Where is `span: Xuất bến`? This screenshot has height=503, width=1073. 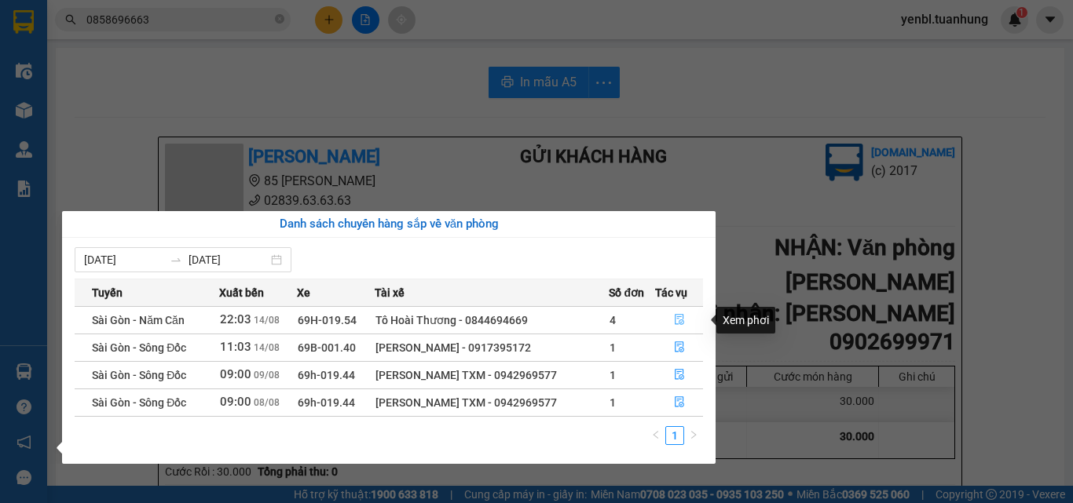 span: Xuất bến is located at coordinates (241, 293).